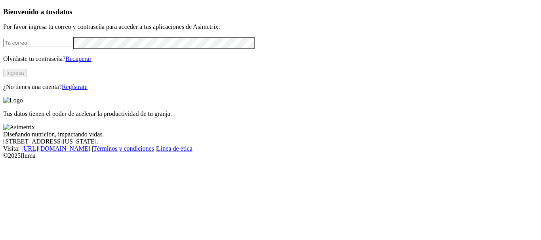  What do you see at coordinates (271, 27) in the screenshot?
I see `p: Por favor ingresa tu correo y contraseña para acceder a tus aplicaciones de Asimetrix:` at bounding box center [271, 27].